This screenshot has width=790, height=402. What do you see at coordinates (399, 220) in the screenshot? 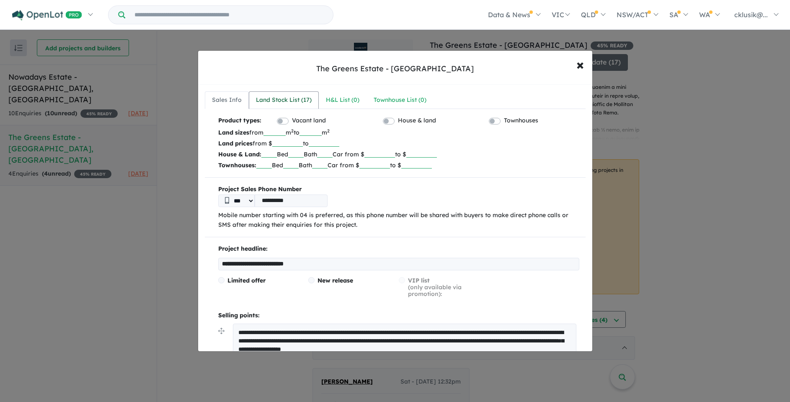
I see `p: Mobile number starting with 04 is preferred, as this phone number will be shared with buyers to m...` at bounding box center [399, 220].